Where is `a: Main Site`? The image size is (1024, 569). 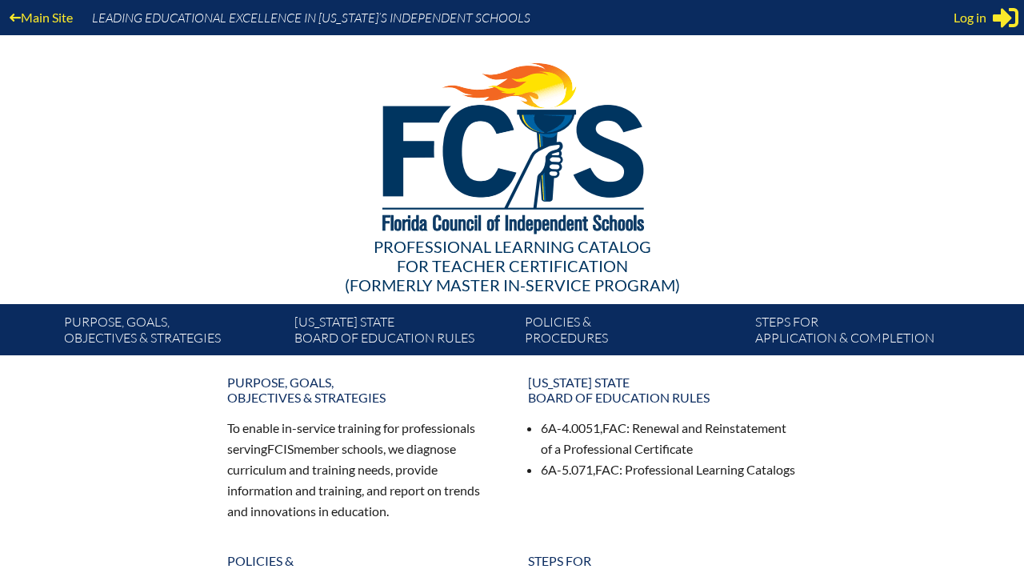
a: Main Site is located at coordinates (41, 17).